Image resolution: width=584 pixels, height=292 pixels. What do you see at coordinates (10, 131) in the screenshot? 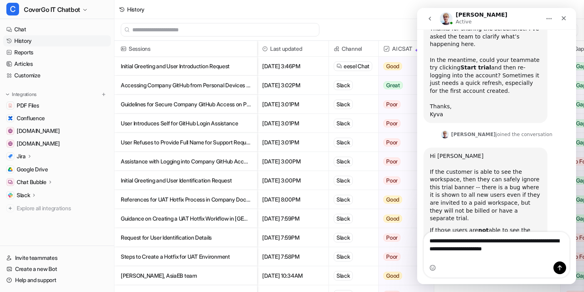
I see `img: community.atlassian.com` at bounding box center [10, 131].